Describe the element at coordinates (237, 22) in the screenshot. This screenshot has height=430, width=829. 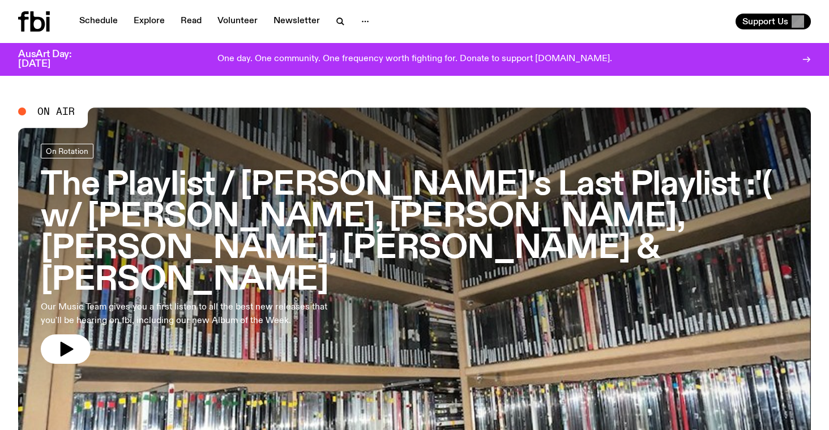
I see `a: Volunteer` at that location.